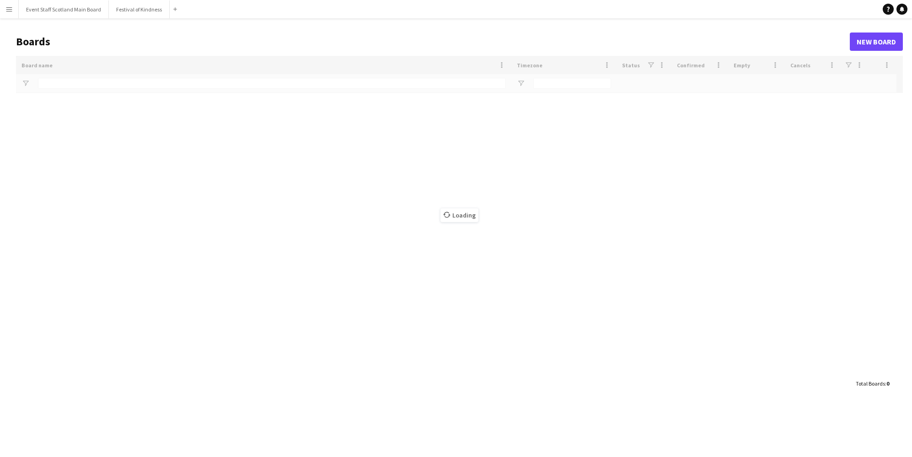 The image size is (912, 457). Describe the element at coordinates (888, 383) in the screenshot. I see `span: 0` at that location.